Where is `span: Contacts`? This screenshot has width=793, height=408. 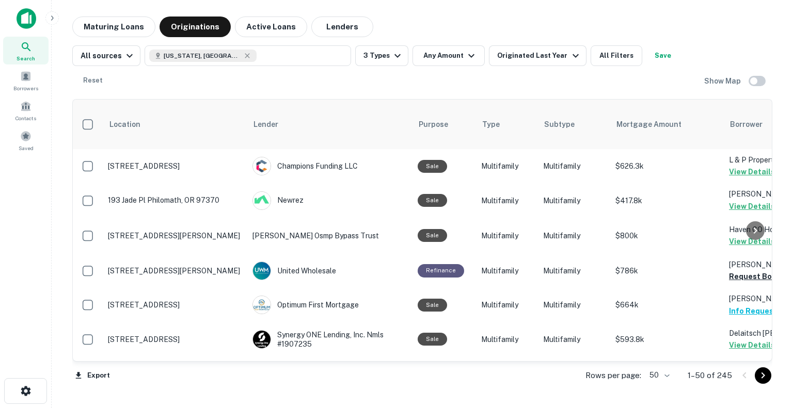 span: Contacts is located at coordinates (26, 118).